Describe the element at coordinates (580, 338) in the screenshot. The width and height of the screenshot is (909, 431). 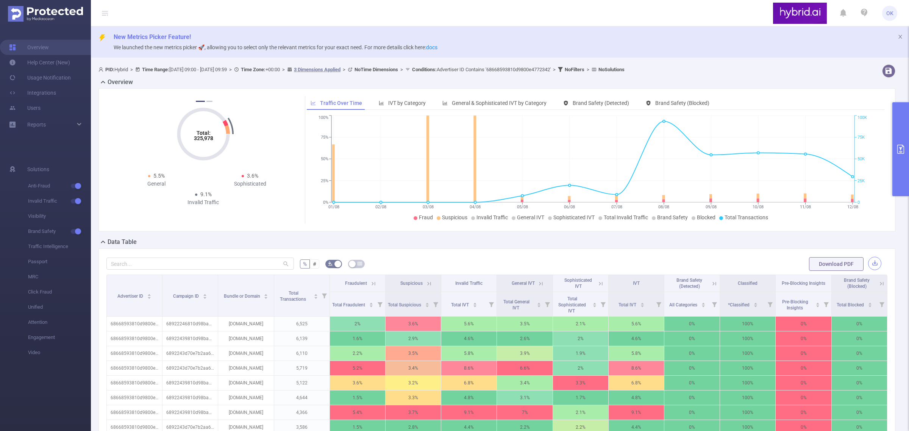
I see `p: 2%` at that location.